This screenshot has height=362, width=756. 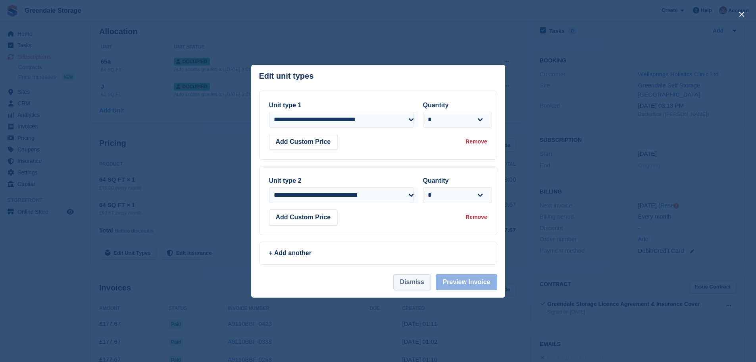 I want to click on label: Unit type 1, so click(x=285, y=105).